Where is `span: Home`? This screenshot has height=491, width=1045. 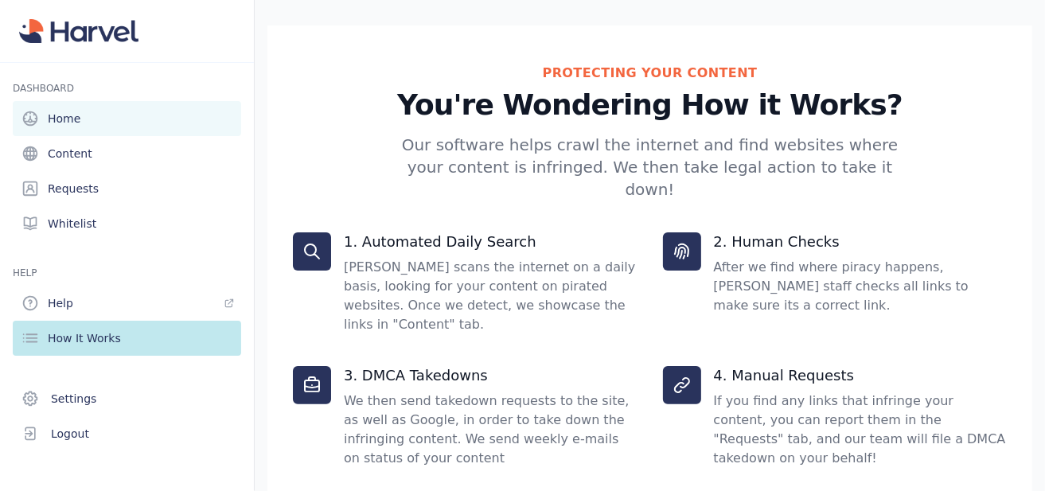
span: Home is located at coordinates (64, 119).